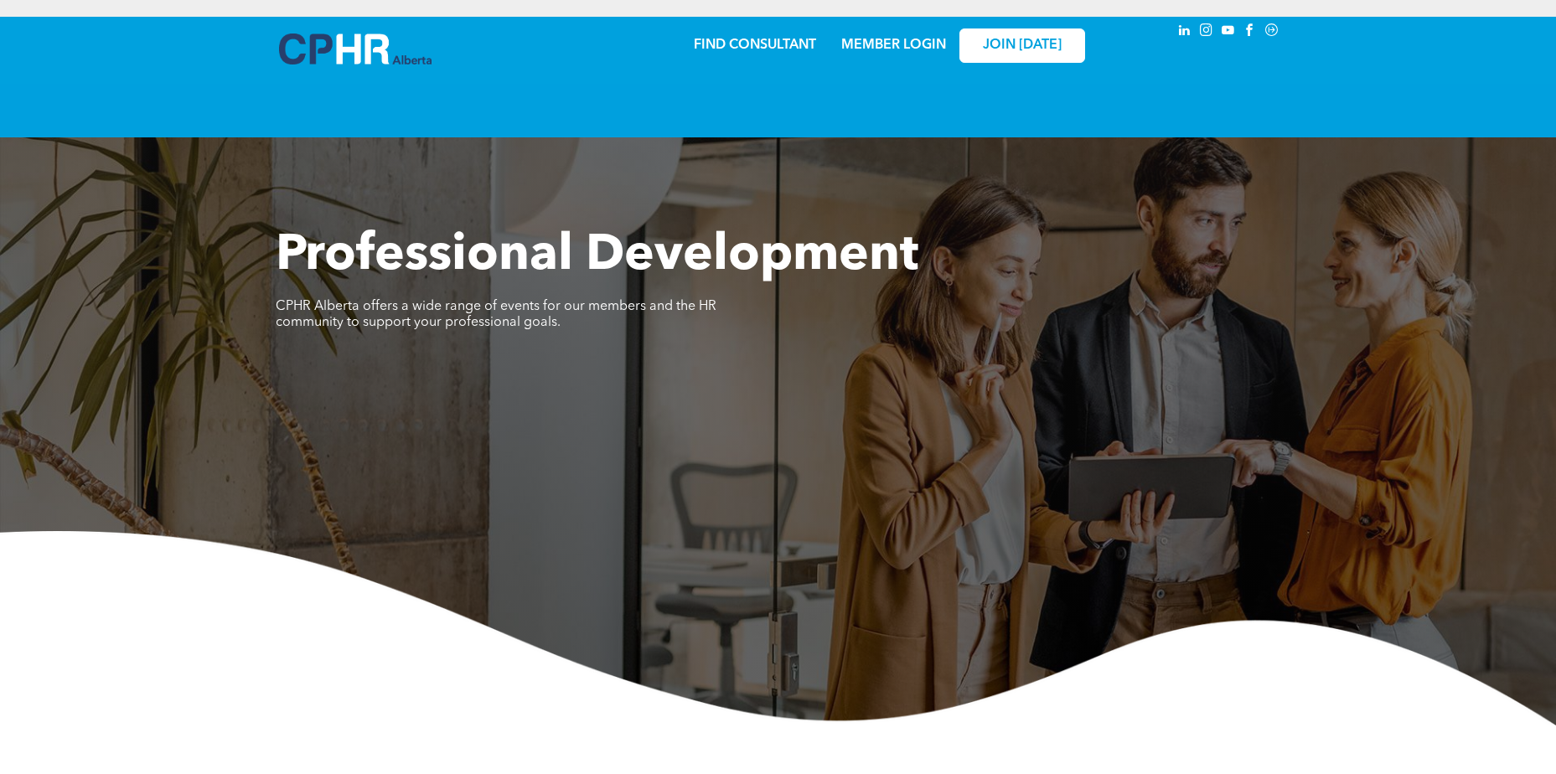 Image resolution: width=1556 pixels, height=774 pixels. What do you see at coordinates (1184, 32) in the screenshot?
I see `a: linkedin` at bounding box center [1184, 32].